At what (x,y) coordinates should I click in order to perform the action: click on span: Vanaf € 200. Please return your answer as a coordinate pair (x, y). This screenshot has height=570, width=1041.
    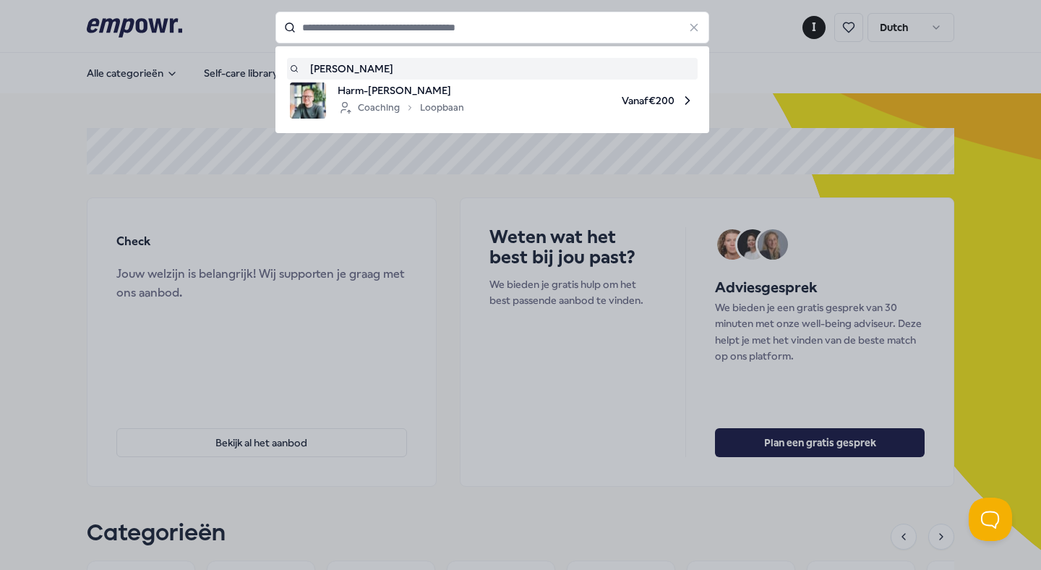
    Looking at the image, I should click on (585, 100).